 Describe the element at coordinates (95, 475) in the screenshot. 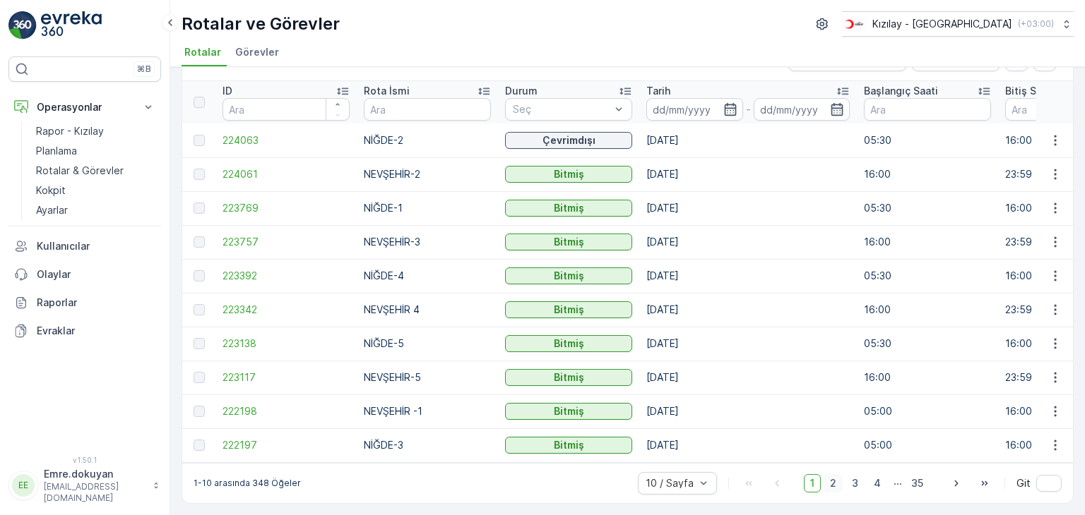

I see `p: Emre.dokuyan` at that location.